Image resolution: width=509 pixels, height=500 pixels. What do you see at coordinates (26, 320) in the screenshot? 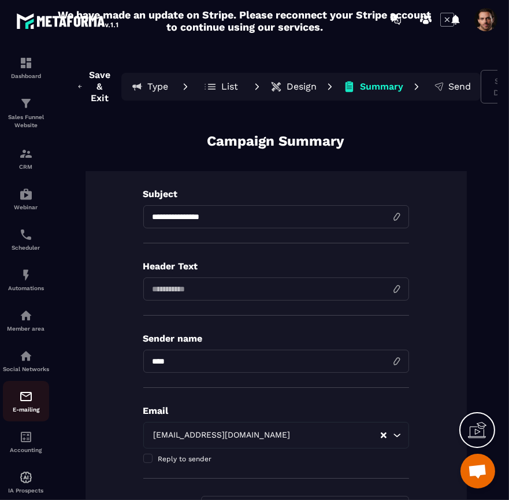
I see `a: automationsautomationsMember area` at bounding box center [26, 320].